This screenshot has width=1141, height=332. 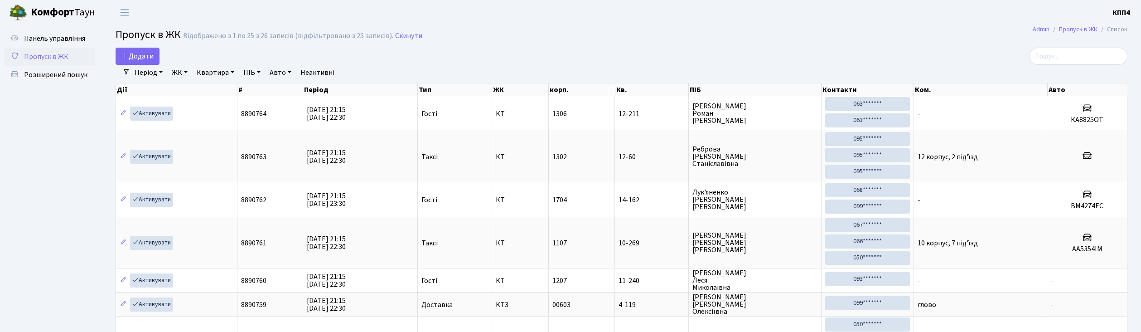 What do you see at coordinates (582, 90) in the screenshot?
I see `th: корп.` at bounding box center [582, 90].